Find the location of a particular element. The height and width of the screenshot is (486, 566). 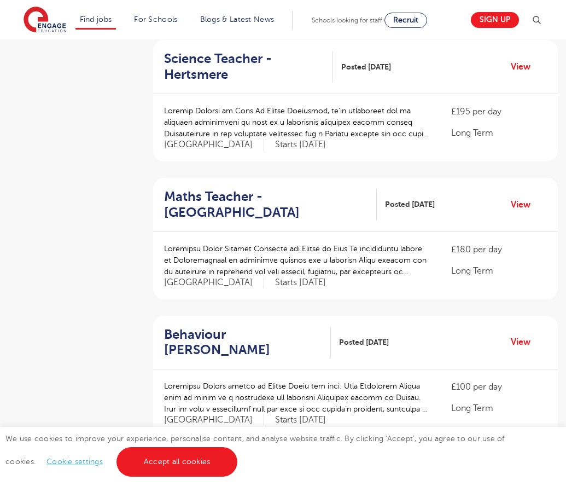

a: Accept all cookies is located at coordinates (177, 461).